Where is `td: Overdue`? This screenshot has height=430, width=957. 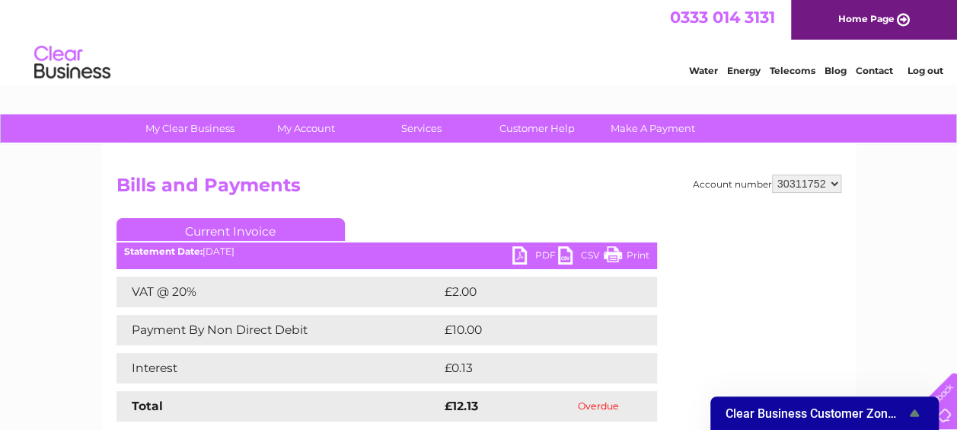 td: Overdue is located at coordinates (598, 406).